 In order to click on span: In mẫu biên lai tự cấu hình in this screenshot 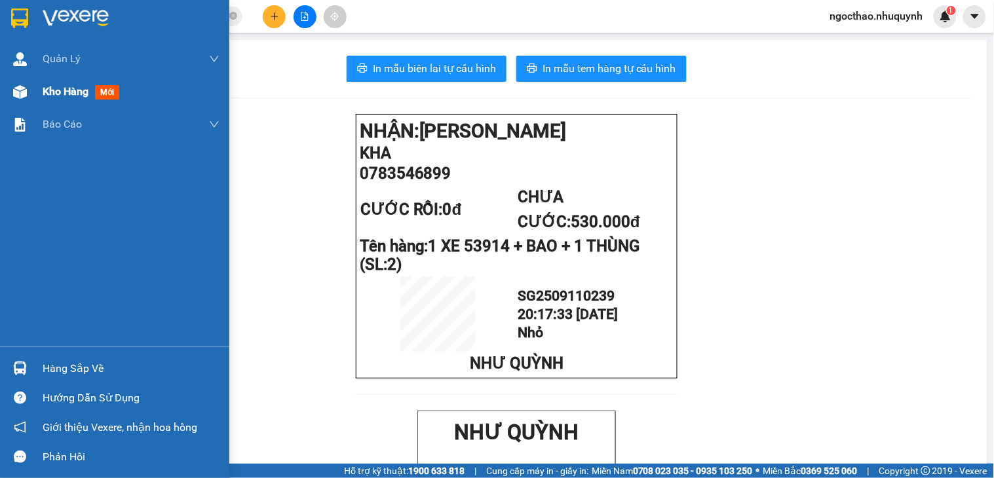, I will do `click(434, 68)`.